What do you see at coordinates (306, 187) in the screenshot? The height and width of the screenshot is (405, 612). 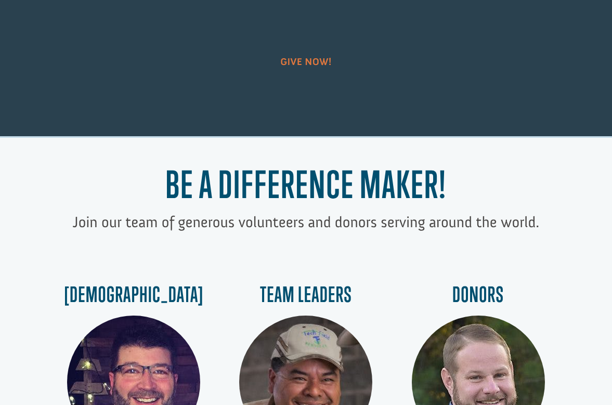 I see `h1: Be a Difference Maker!` at bounding box center [306, 187].